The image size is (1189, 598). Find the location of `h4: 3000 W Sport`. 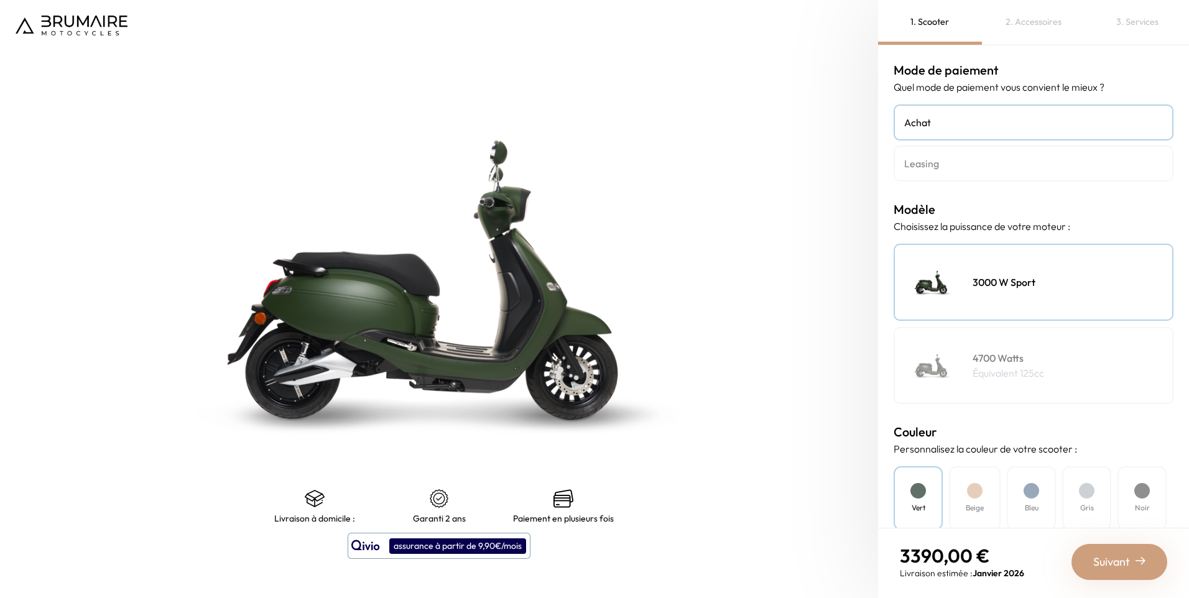

h4: 3000 W Sport is located at coordinates (1004, 282).